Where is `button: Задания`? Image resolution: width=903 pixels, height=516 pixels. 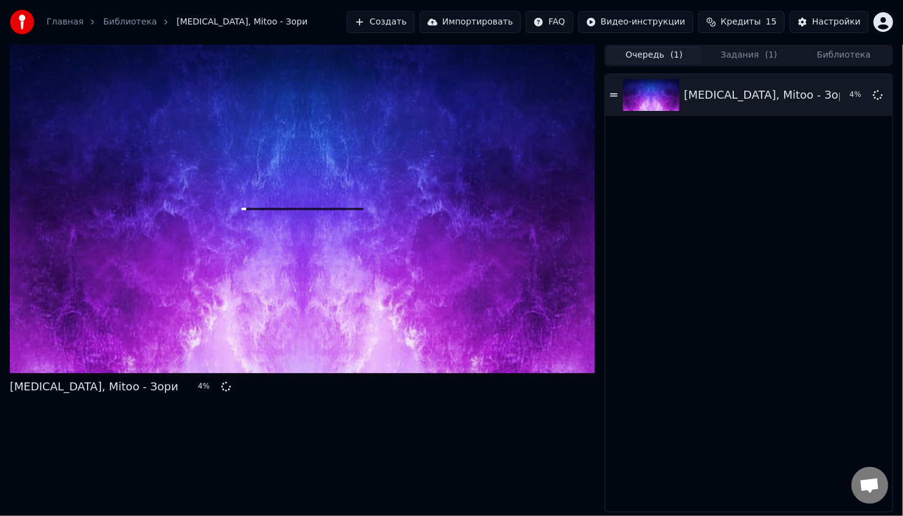 button: Задания is located at coordinates (748, 55).